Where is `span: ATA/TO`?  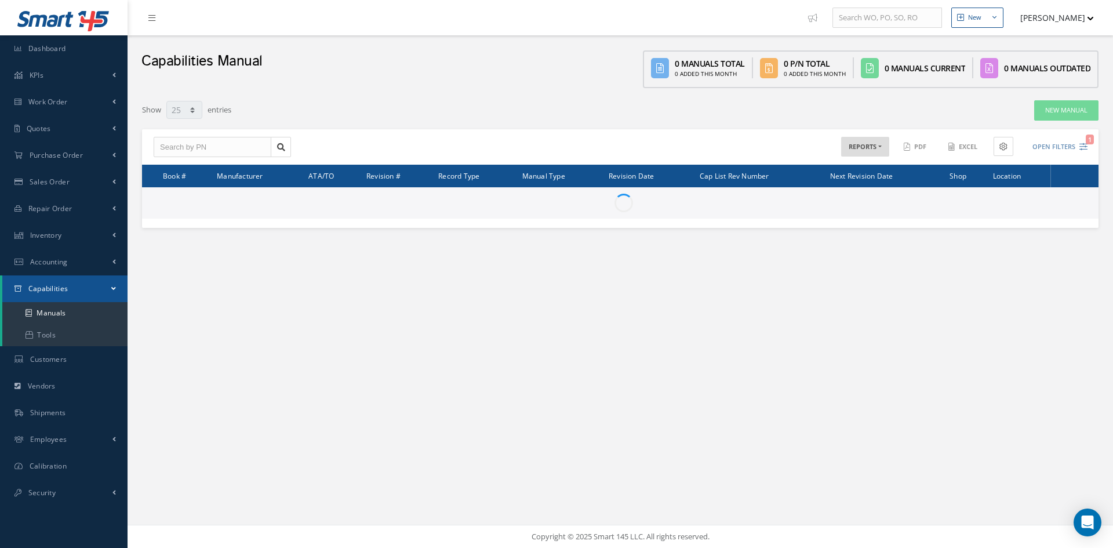 span: ATA/TO is located at coordinates (321, 175).